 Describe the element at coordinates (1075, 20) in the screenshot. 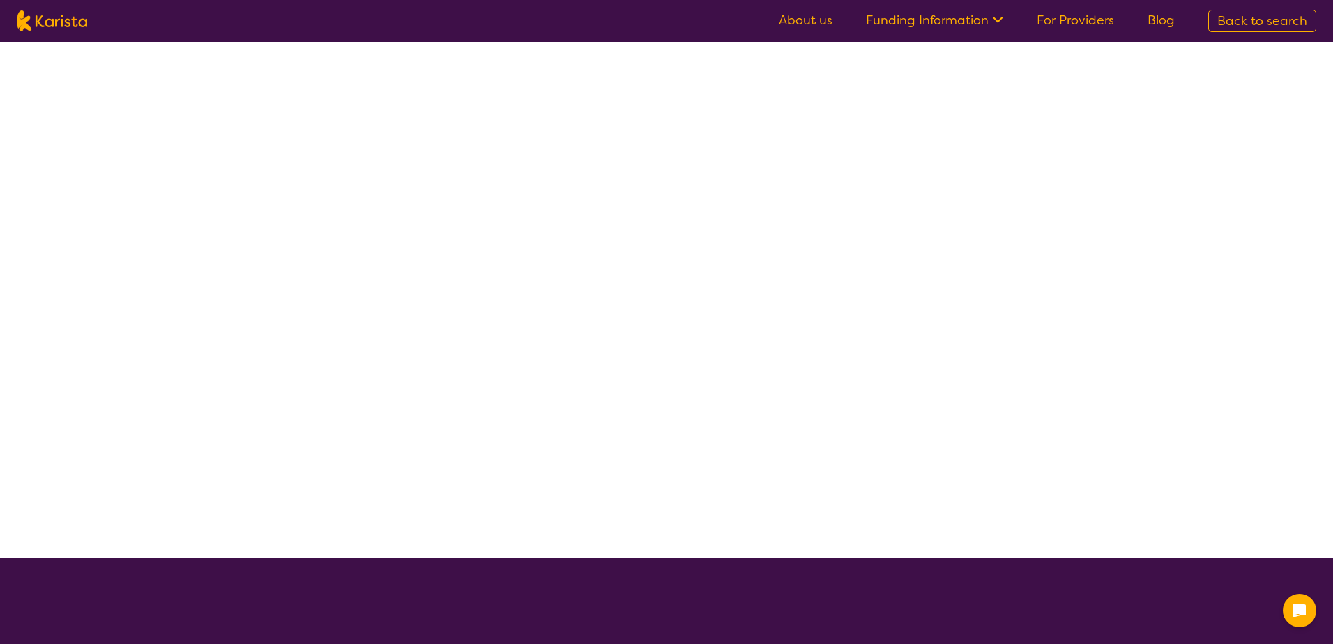

I see `a: For Providers` at that location.